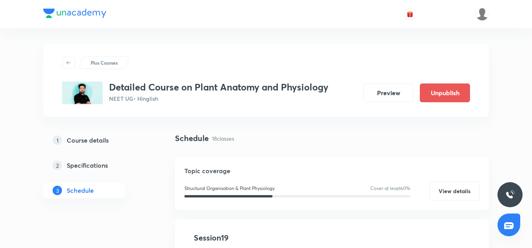 The image size is (532, 248). What do you see at coordinates (510, 195) in the screenshot?
I see `img: ttu` at bounding box center [510, 195].